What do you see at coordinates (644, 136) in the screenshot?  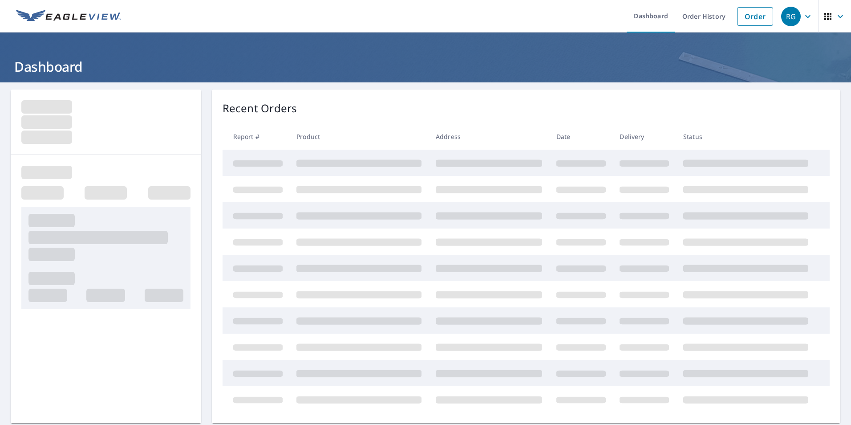 I see `th: Delivery` at bounding box center [644, 136].